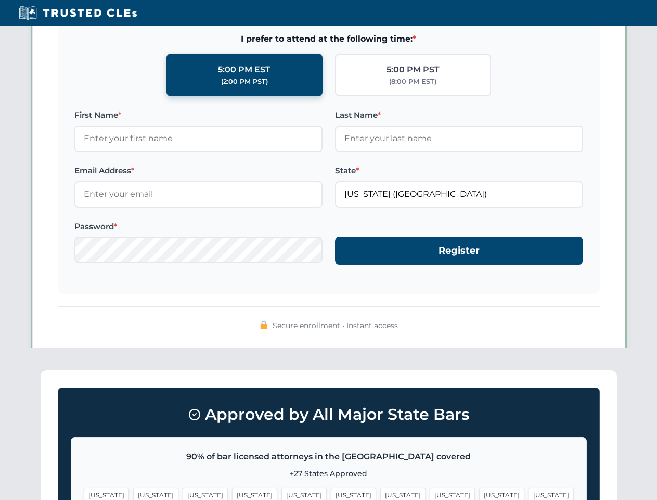  What do you see at coordinates (413, 82) in the screenshot?
I see `div: (8:00 PM EST)` at bounding box center [413, 82].